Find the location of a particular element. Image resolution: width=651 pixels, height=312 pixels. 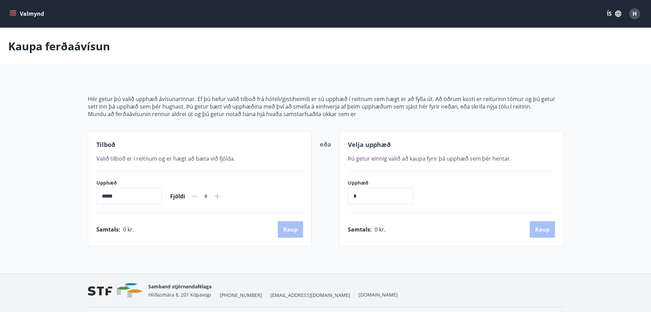

span: Samband stjórnendafélaga is located at coordinates (180, 286).